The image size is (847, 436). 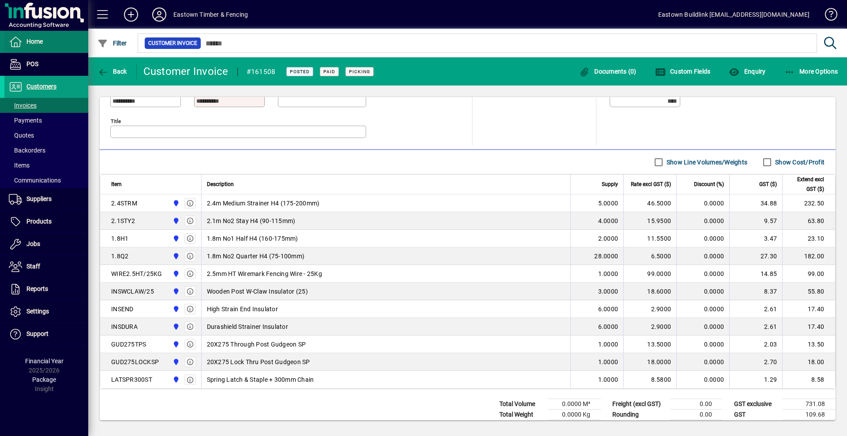 I want to click on span: GST ($), so click(x=768, y=184).